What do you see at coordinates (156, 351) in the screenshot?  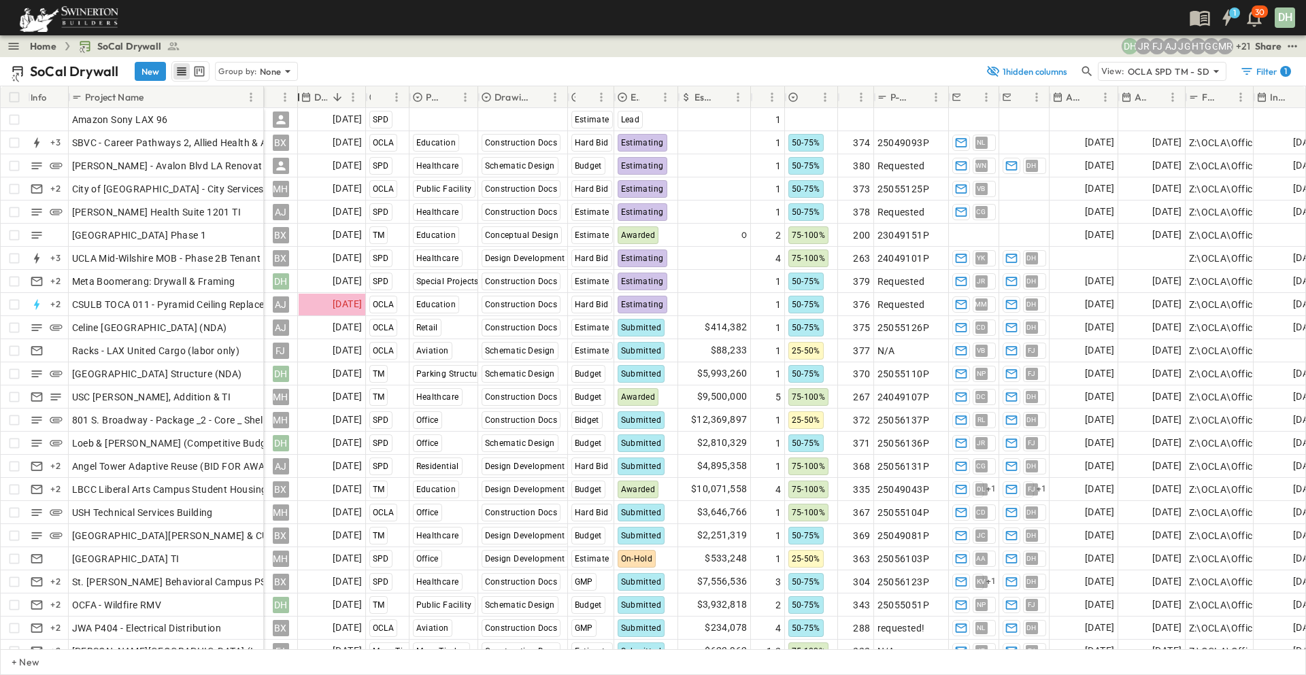 I see `span: Racks - LAX United Cargo (labor only)` at bounding box center [156, 351].